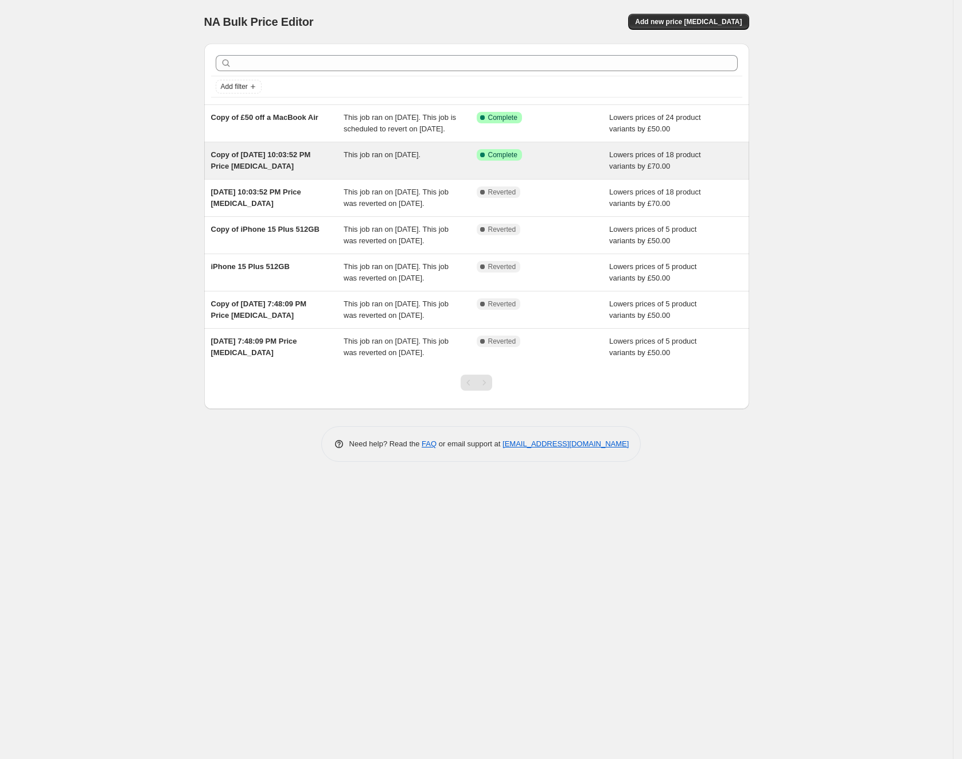 The height and width of the screenshot is (759, 962). What do you see at coordinates (259, 22) in the screenshot?
I see `span: NA Bulk Price Editor` at bounding box center [259, 22].